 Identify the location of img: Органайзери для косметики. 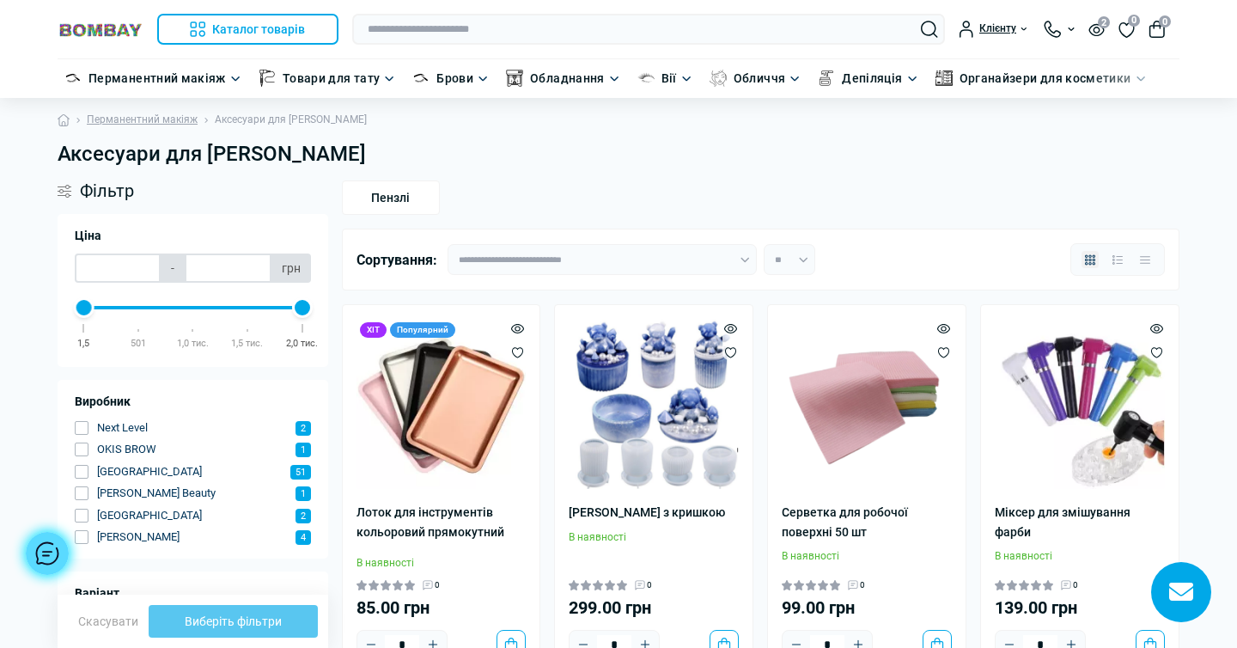
(944, 78).